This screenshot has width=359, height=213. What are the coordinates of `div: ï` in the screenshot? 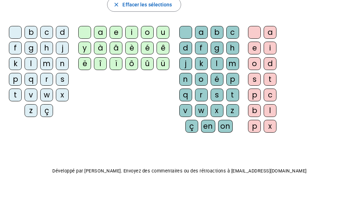 It's located at (116, 64).